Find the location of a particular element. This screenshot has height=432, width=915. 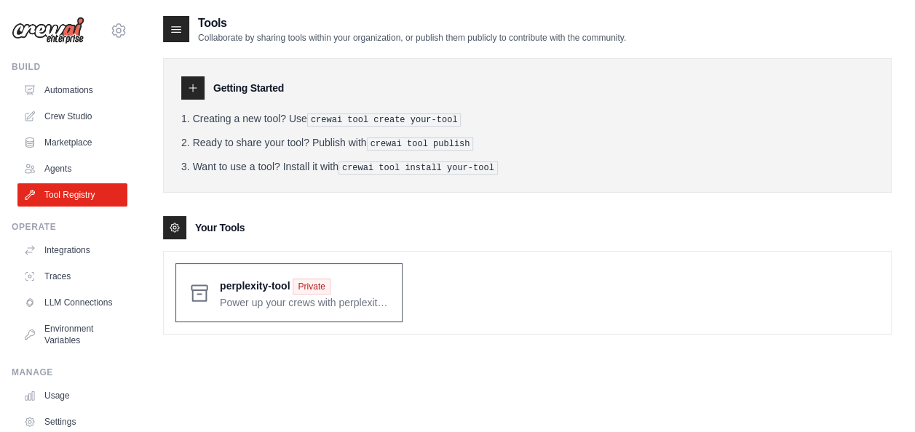

h3: Your Tools is located at coordinates (220, 228).